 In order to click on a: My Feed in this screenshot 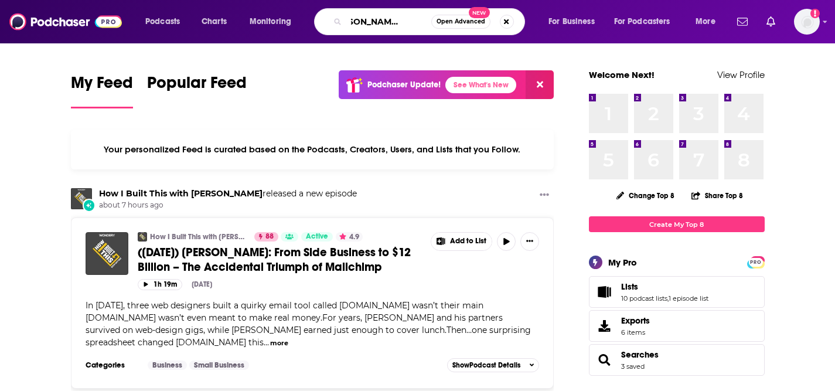, I will do `click(102, 90)`.